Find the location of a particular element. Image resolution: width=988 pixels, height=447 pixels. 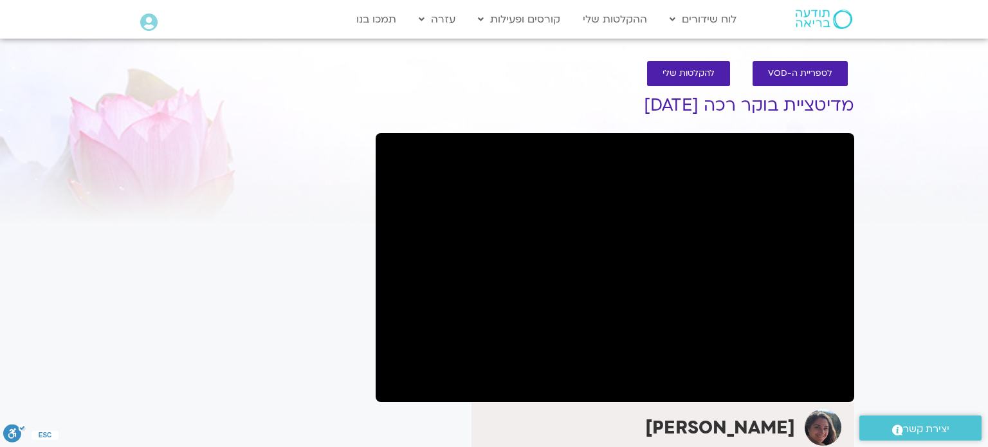

a: לספריית ה-VOD is located at coordinates (800, 73).